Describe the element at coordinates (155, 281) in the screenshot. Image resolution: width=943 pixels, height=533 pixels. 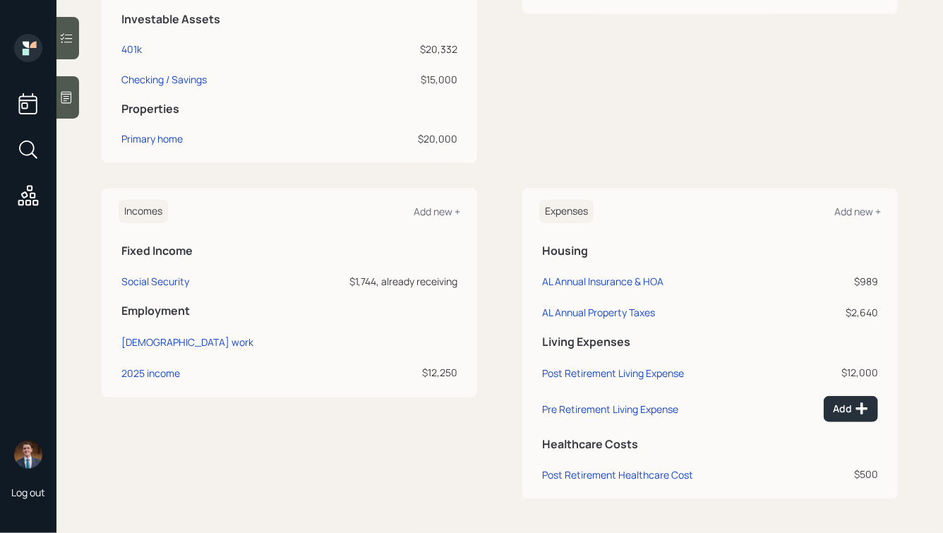
I see `div: Social Security` at that location.